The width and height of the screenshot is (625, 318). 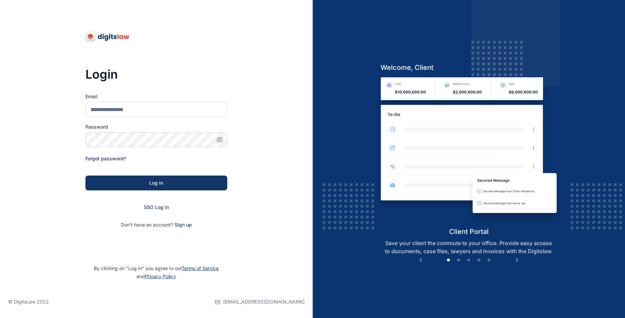 What do you see at coordinates (469, 232) in the screenshot?
I see `h5: client portal` at bounding box center [469, 232].